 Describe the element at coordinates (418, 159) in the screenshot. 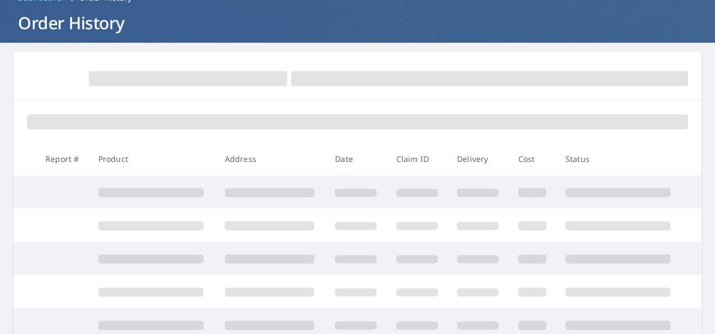

I see `th: Claim ID` at that location.